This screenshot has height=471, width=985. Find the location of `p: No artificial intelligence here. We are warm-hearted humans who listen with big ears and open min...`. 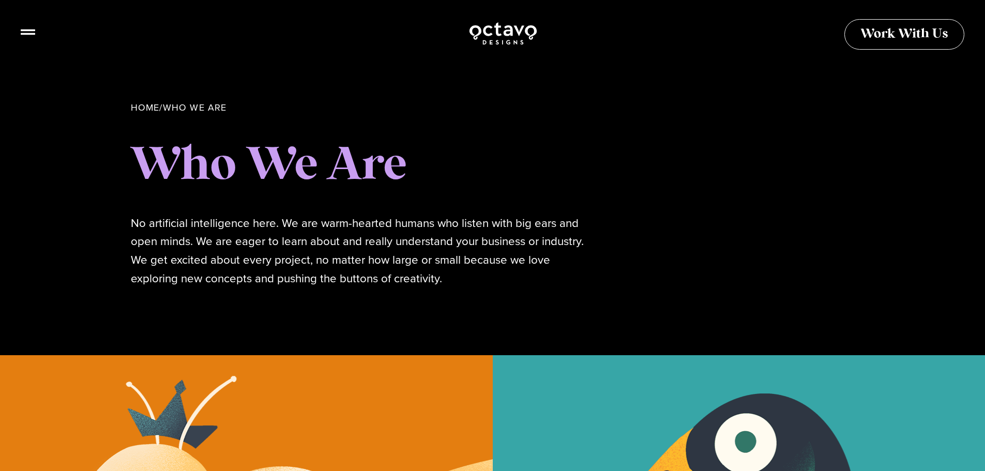

p: No artificial intelligence here. We are warm-hearted humans who listen with big ears and open min... is located at coordinates (364, 251).